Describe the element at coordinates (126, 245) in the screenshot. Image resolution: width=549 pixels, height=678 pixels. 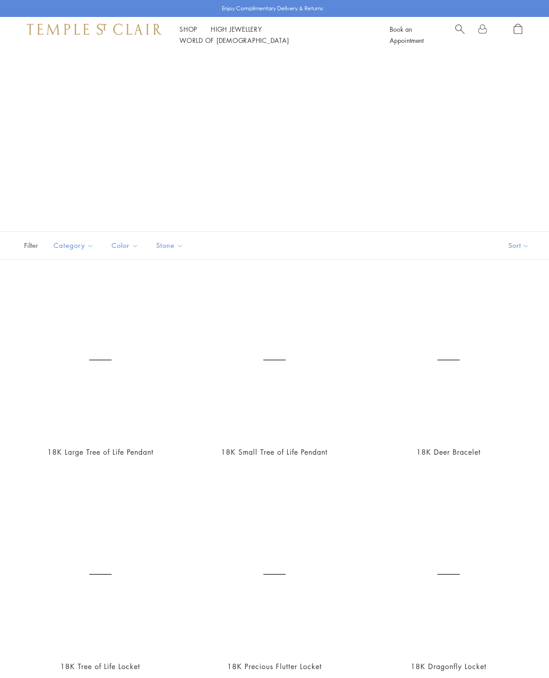
I see `span: Color` at that location.